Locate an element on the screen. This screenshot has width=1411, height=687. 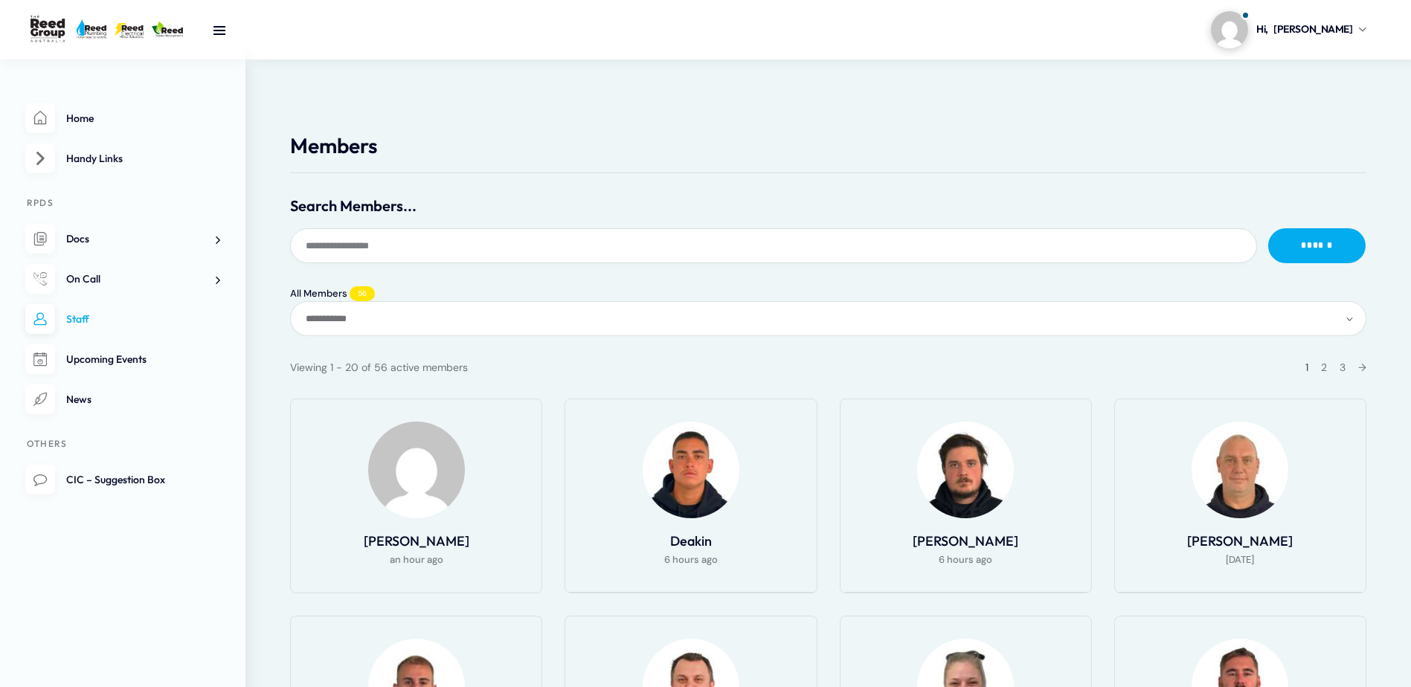
span: Hi, is located at coordinates (1262, 29).